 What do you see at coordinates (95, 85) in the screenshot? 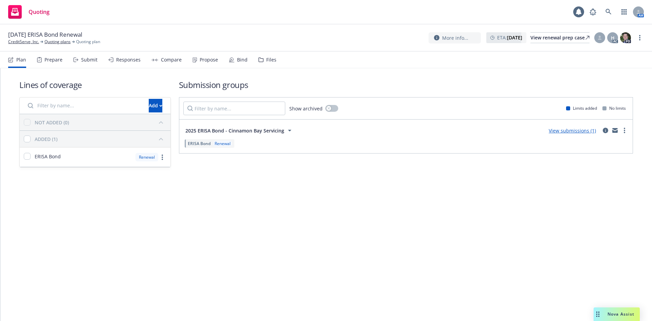
I see `h1: Lines of coverage` at bounding box center [95, 85].